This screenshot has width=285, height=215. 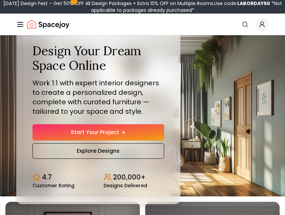 I want to click on img: Spacejoy Logo, so click(x=48, y=24).